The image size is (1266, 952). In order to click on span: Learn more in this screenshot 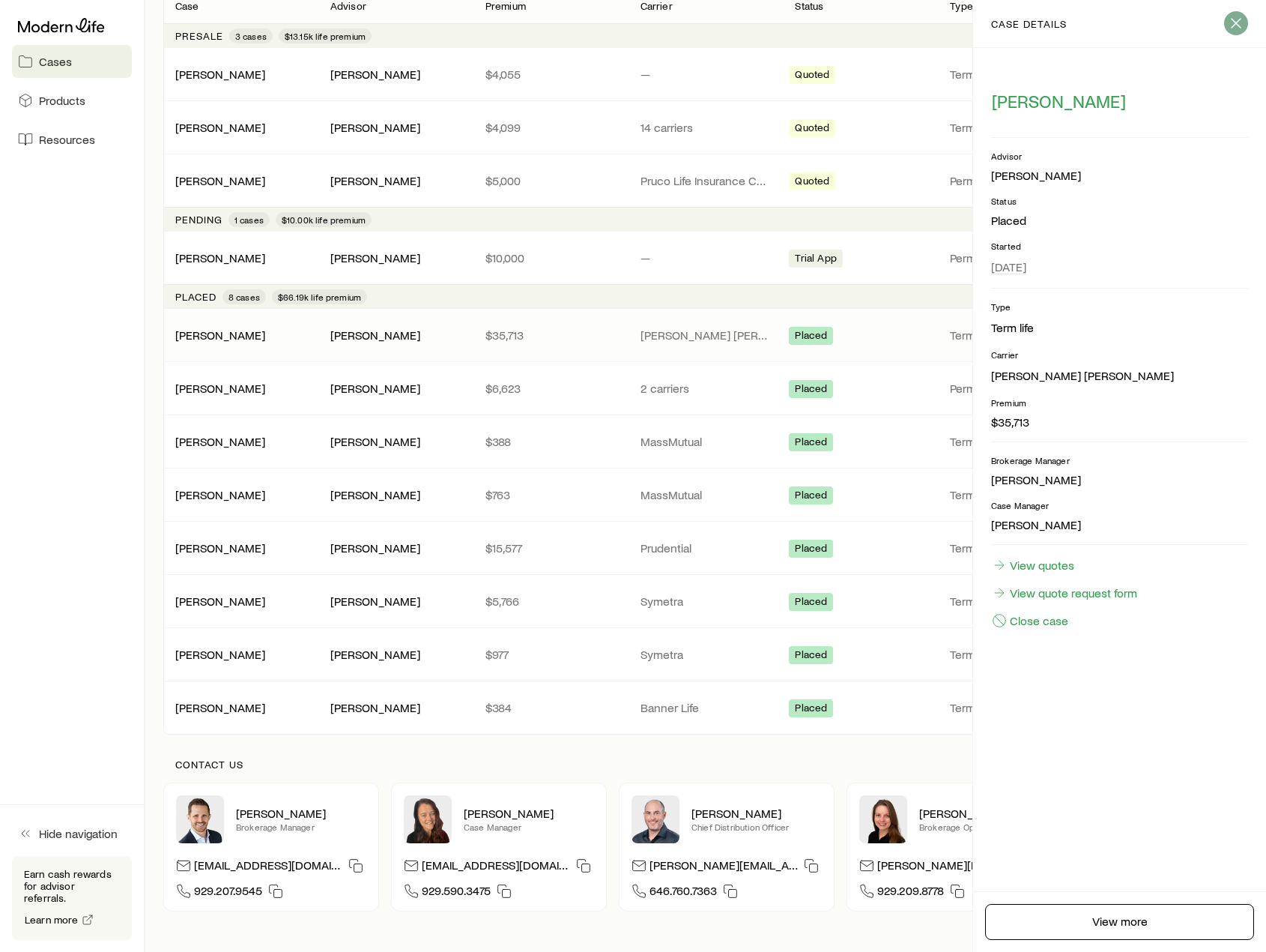, I will do `click(52, 920)`.